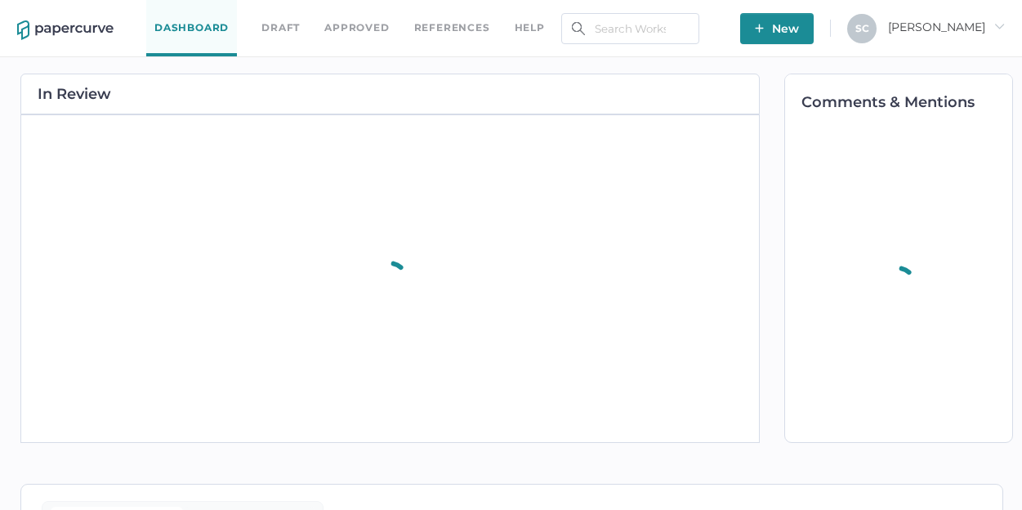  I want to click on img: search.bf03fe8b.svg, so click(579, 29).